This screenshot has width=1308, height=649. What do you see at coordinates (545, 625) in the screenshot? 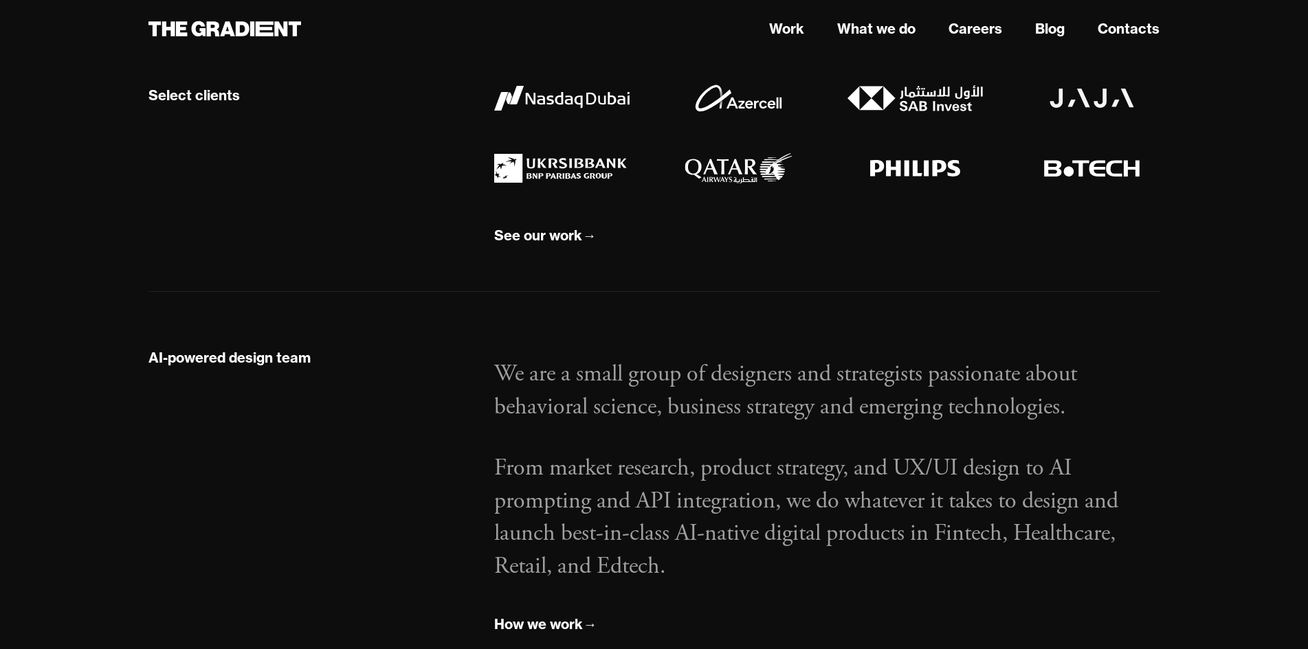
I see `a: How we work→` at bounding box center [545, 625].